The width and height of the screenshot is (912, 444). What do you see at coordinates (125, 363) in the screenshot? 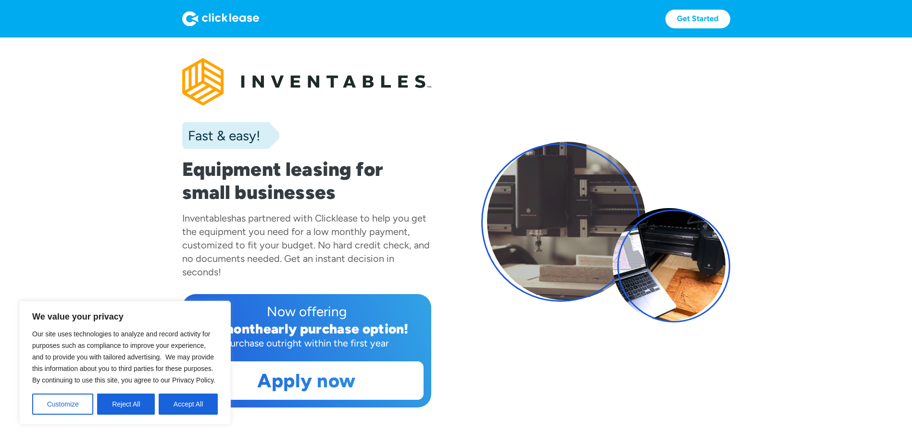
I see `div: We value your privacy` at bounding box center [125, 363].